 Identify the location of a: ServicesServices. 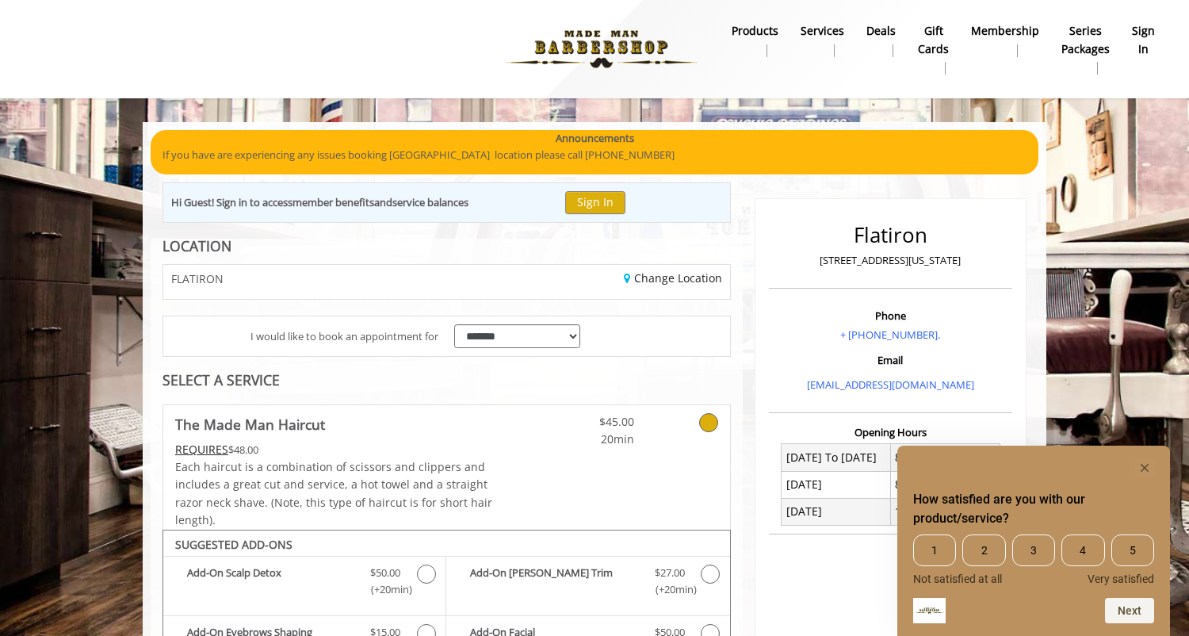
(822, 40).